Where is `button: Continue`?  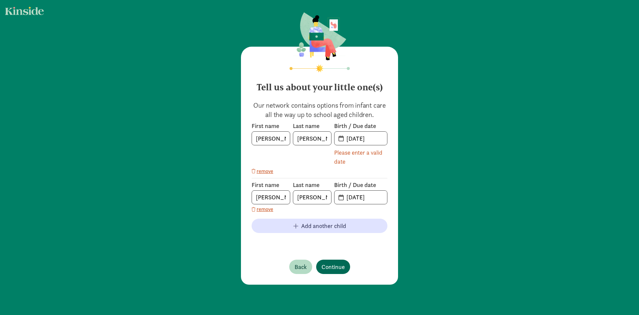
button: Continue is located at coordinates (333, 266).